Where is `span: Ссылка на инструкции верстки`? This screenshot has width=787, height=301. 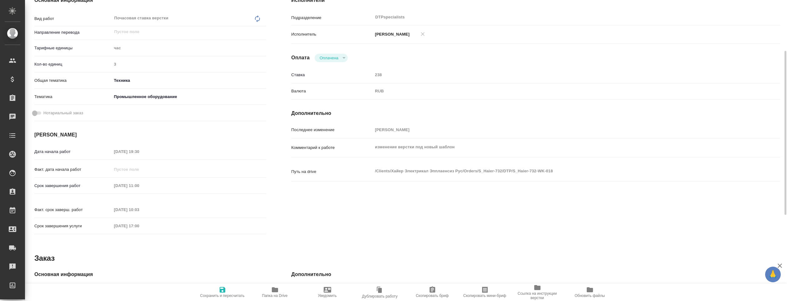 span: Ссылка на инструкции верстки is located at coordinates (538, 296).